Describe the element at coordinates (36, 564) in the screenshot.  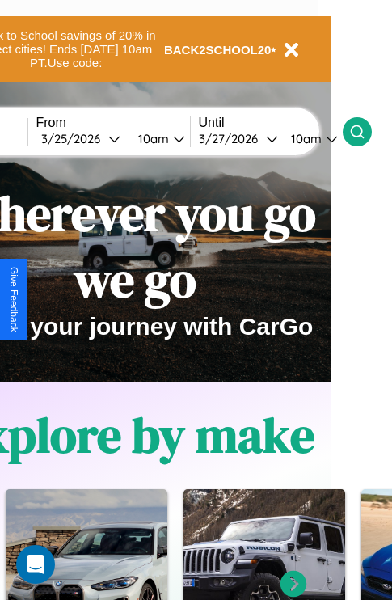
I see `div: Open Intercom Messenger` at that location.